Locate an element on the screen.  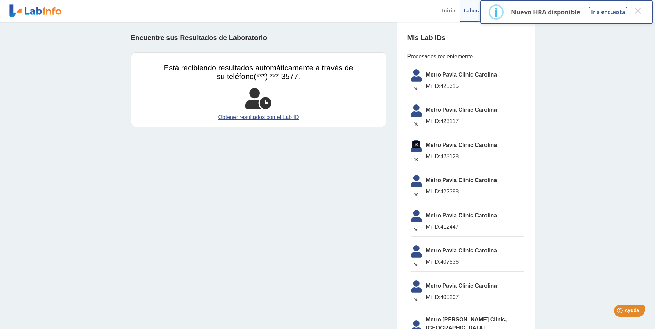
h4: Encuentre sus Resultados de Laboratorio is located at coordinates (199, 38).